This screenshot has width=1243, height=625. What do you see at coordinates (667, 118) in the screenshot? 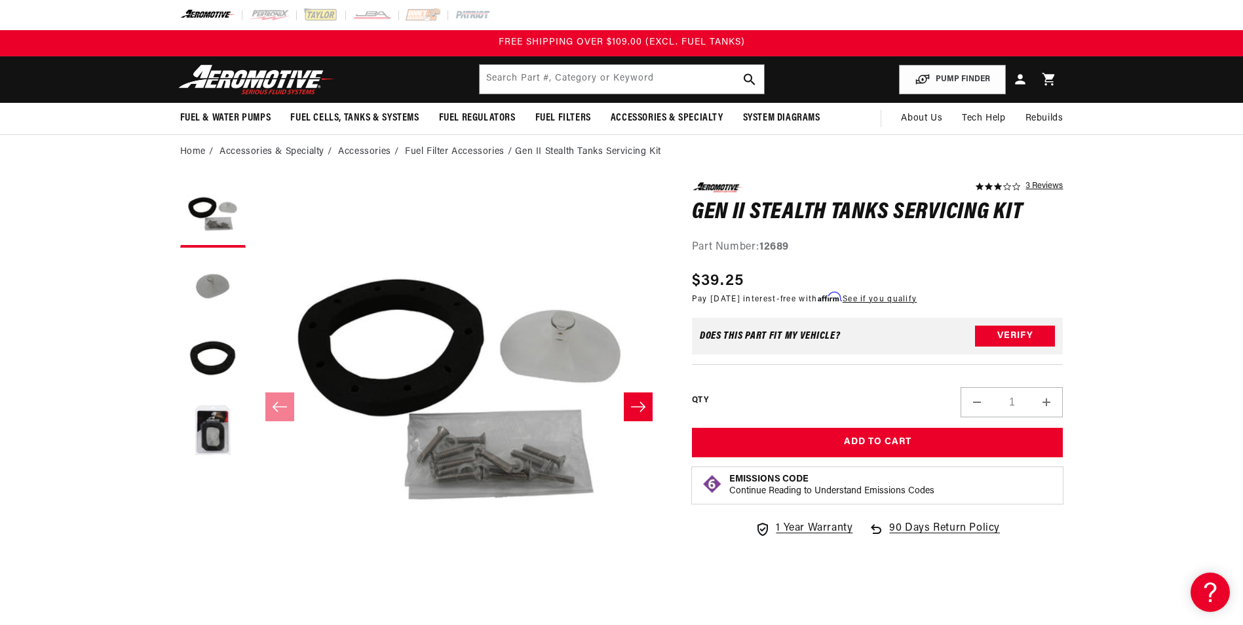
I see `summary: Accessories & Specialty` at bounding box center [667, 118].